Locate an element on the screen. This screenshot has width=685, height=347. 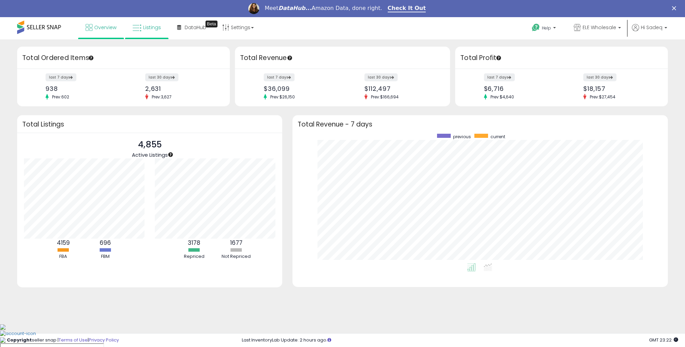
div: Close is located at coordinates (676, 8).